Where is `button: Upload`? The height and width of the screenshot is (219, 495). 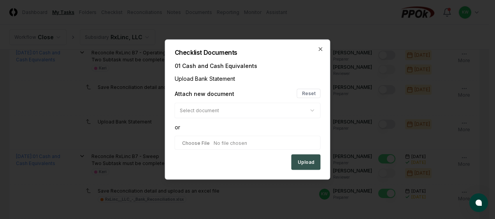
button: Upload is located at coordinates (306, 163).